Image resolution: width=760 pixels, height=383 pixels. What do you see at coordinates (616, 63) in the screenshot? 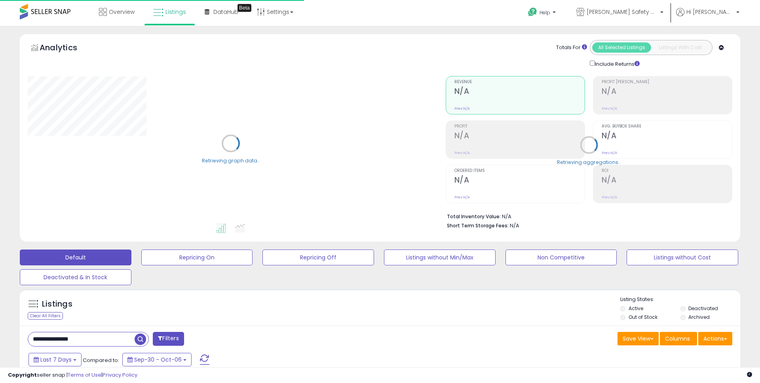
I see `div: Include Returns` at bounding box center [616, 63].